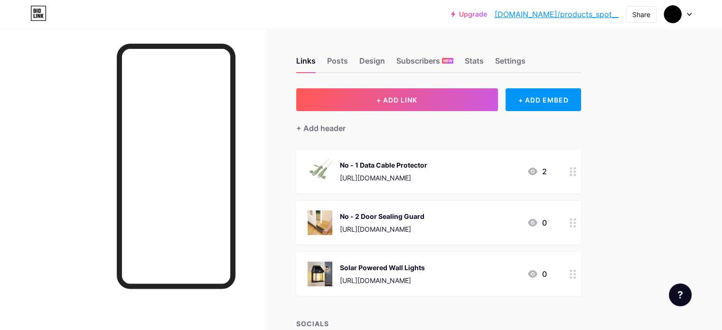 The width and height of the screenshot is (722, 330). Describe the element at coordinates (469, 14) in the screenshot. I see `a: Upgrade` at that location.